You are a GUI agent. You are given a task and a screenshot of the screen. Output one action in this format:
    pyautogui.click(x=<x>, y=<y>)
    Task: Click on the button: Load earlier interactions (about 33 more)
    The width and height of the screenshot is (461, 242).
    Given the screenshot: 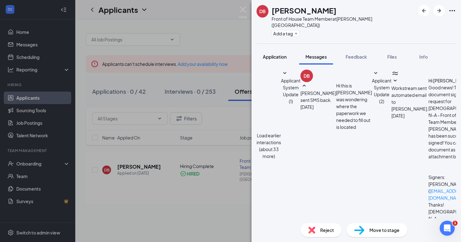 What is the action you would take?
    pyautogui.click(x=269, y=146)
    